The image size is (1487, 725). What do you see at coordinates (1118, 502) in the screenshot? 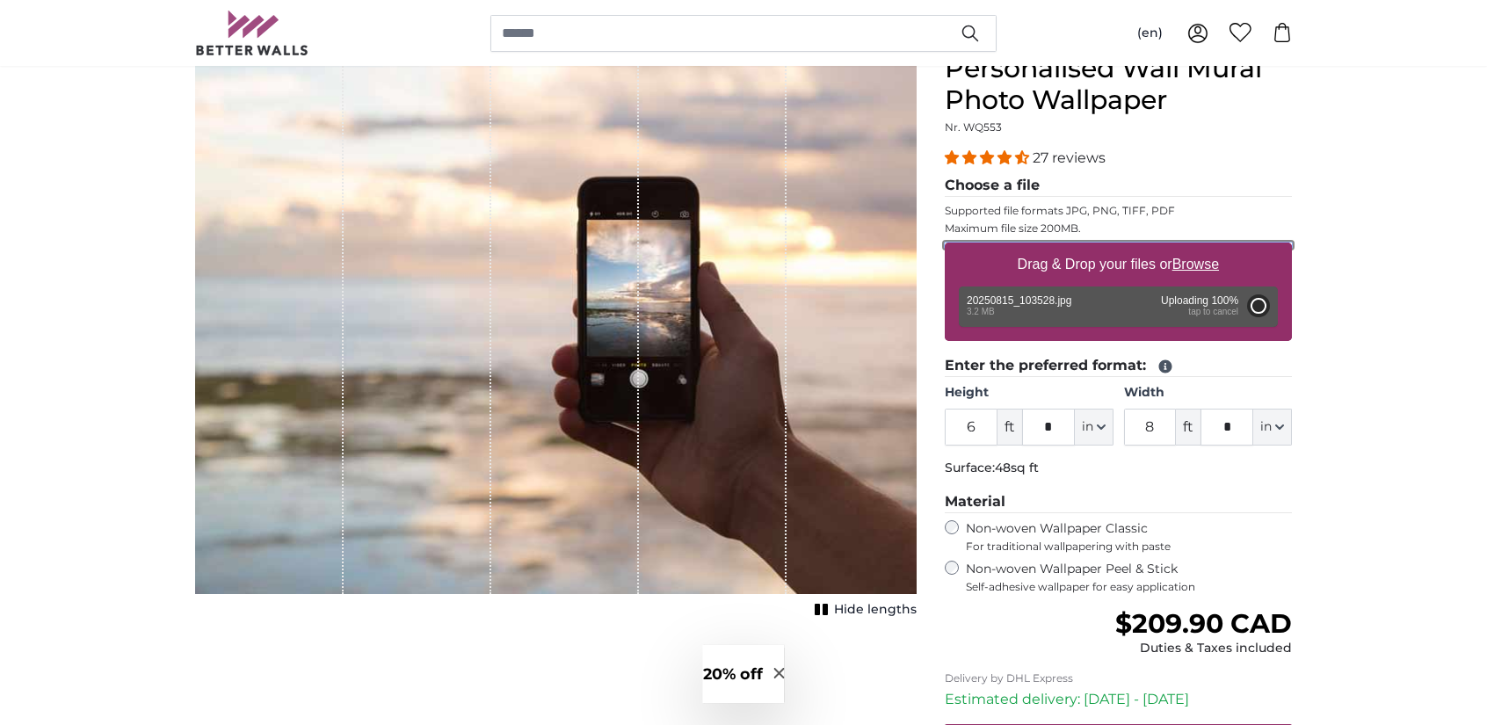
I see `legend: Material` at bounding box center [1118, 502].